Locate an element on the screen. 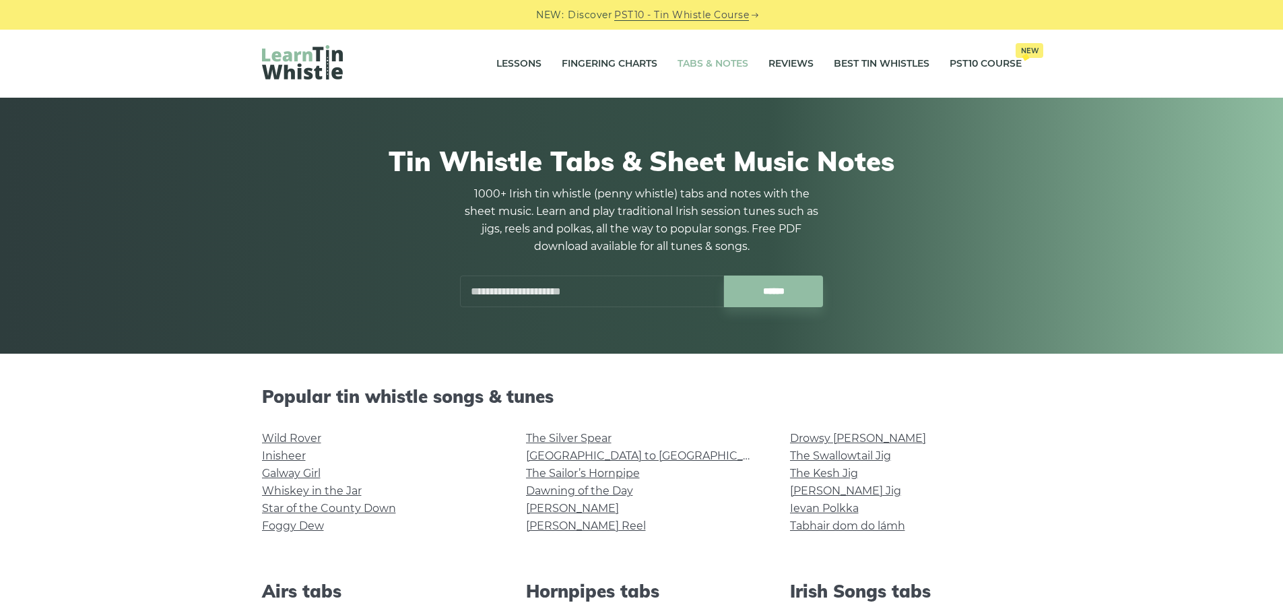  a: Reviews is located at coordinates (791, 64).